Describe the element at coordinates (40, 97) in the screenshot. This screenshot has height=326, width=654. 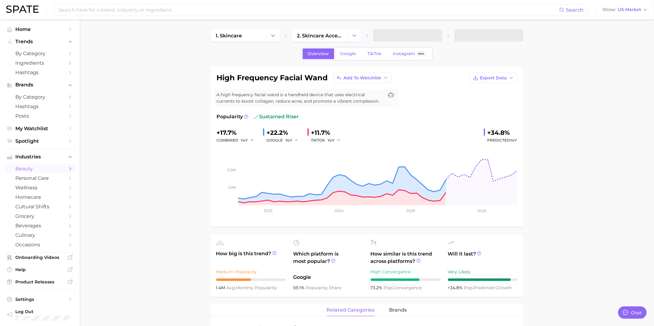
I see `a: by Category` at that location.